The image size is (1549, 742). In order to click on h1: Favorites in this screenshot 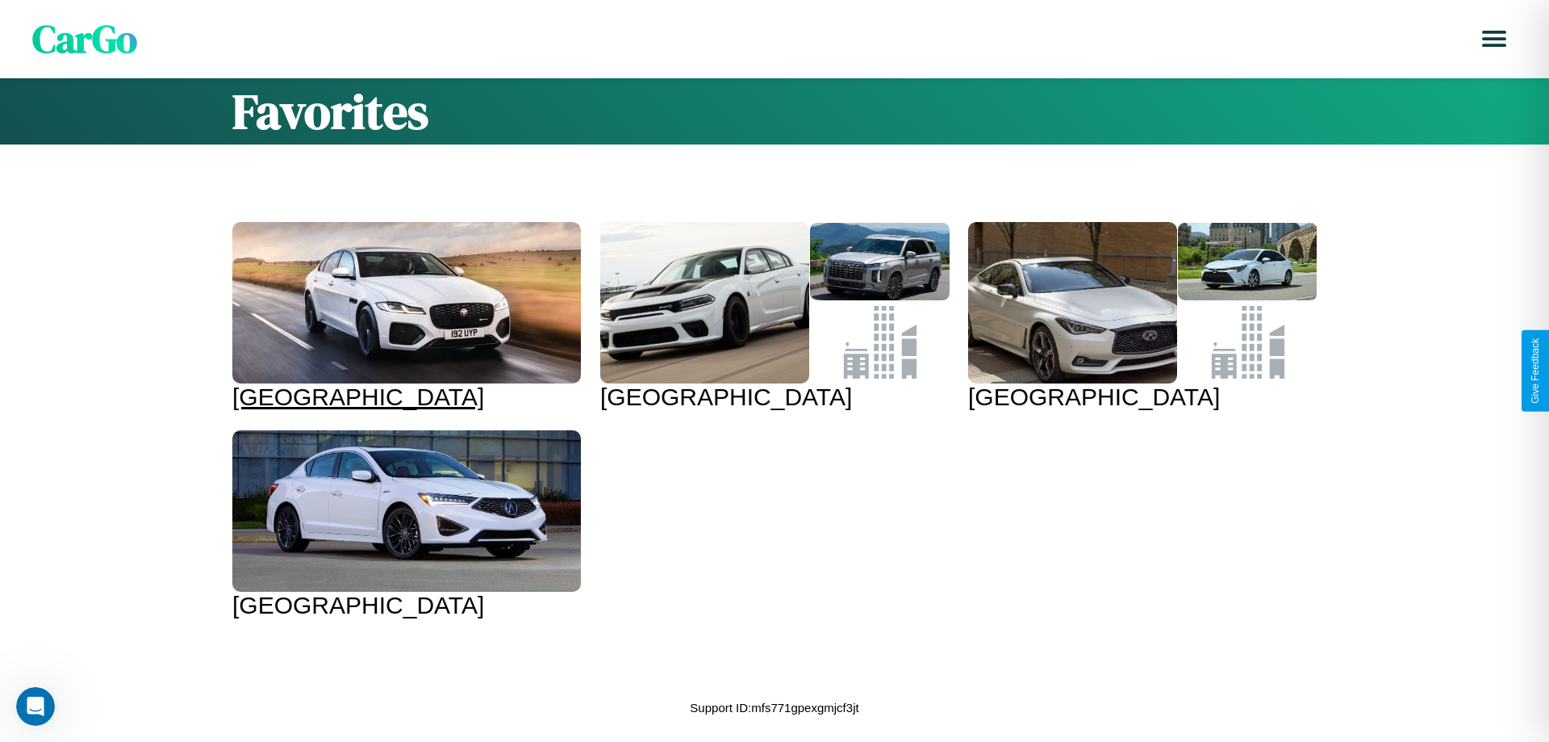, I will do `click(775, 111)`.